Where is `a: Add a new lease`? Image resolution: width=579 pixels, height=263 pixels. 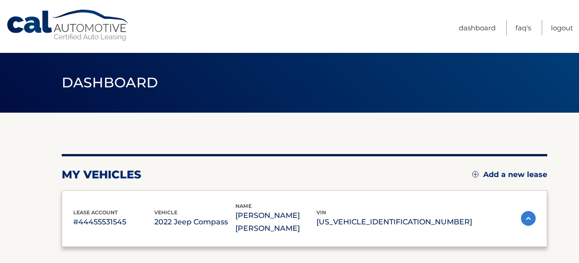 a: Add a new lease is located at coordinates (509, 175).